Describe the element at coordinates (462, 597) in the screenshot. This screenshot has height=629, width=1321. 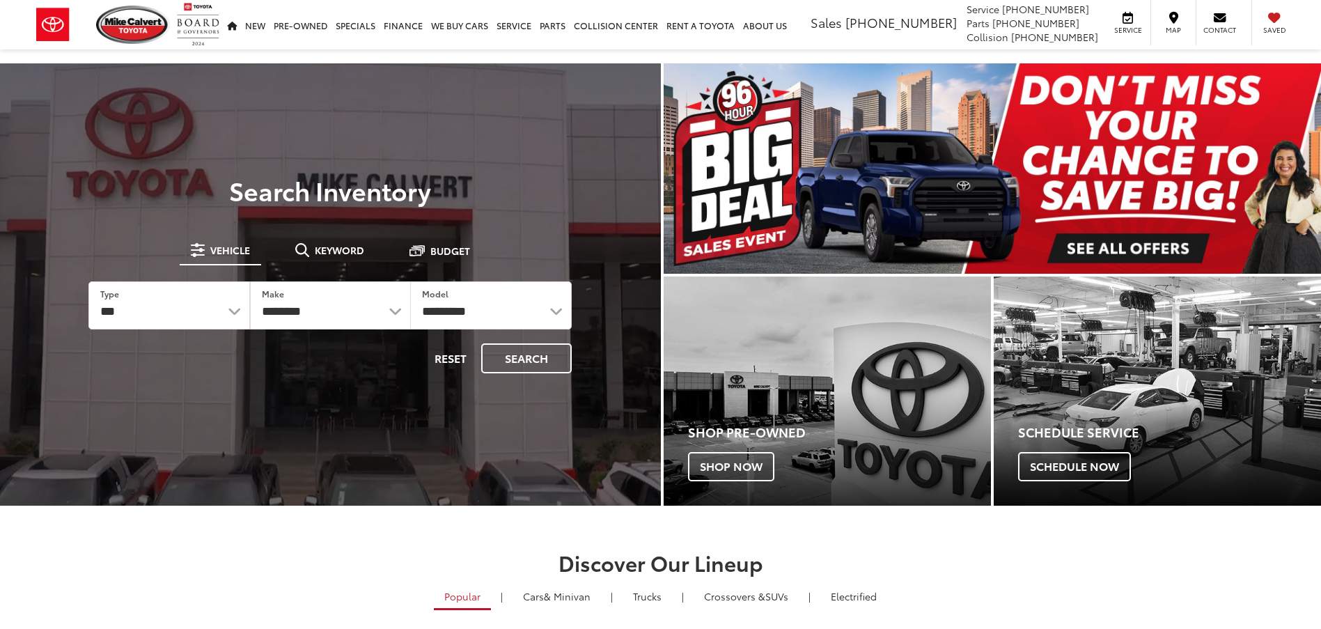
I see `a: Popular` at that location.